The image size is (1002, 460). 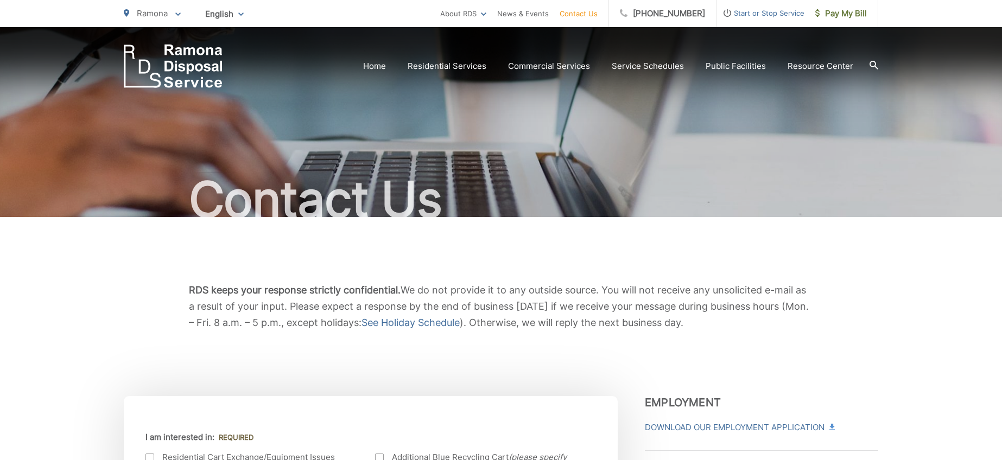 I want to click on h1: Contact Us, so click(x=501, y=200).